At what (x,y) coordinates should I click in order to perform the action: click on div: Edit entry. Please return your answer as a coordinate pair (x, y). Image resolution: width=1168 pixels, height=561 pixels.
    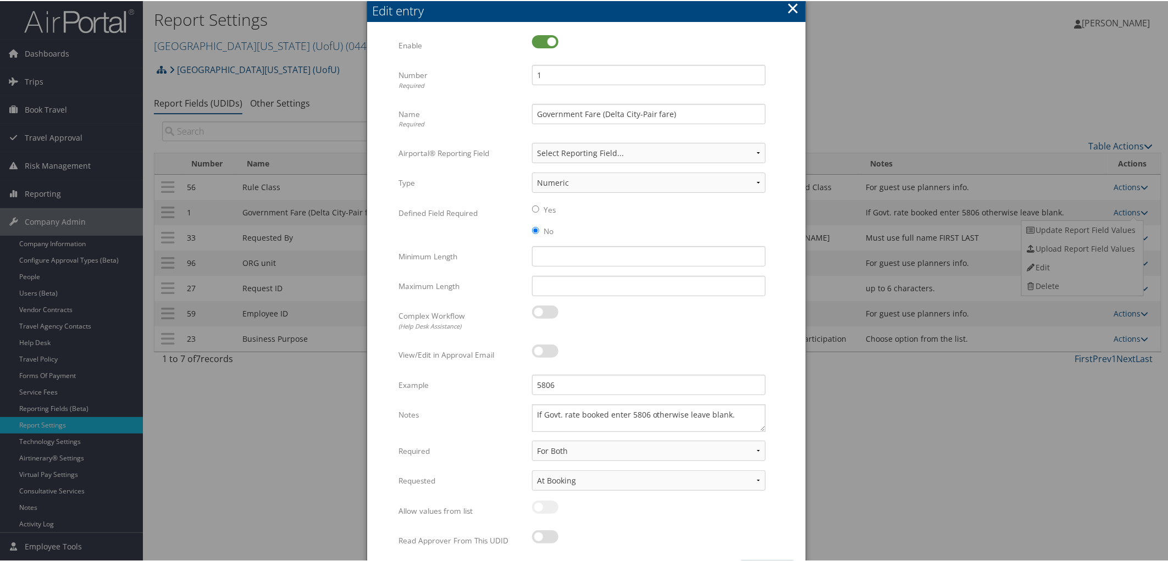
    Looking at the image, I should click on (589, 9).